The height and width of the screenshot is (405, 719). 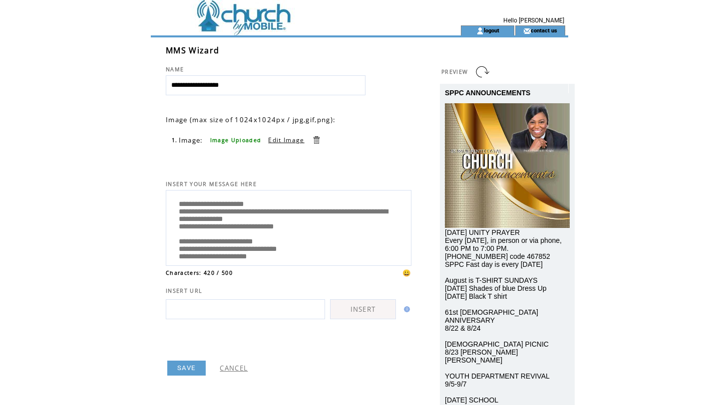 I want to click on img: help.gif, so click(x=405, y=310).